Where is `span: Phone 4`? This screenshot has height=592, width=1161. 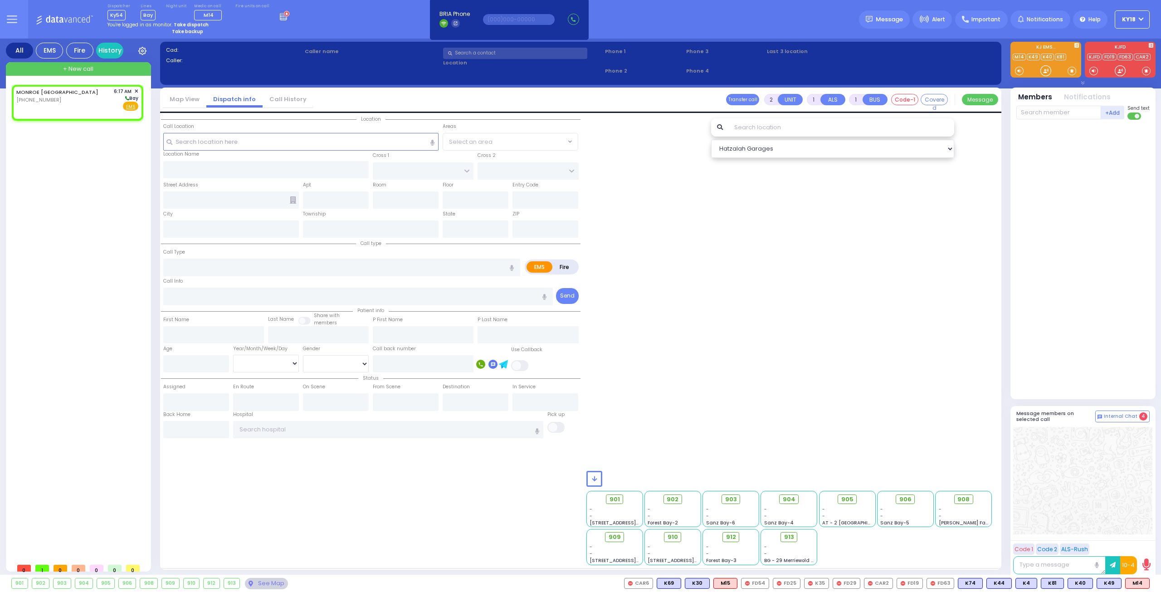
span: Phone 4 is located at coordinates (725, 71).